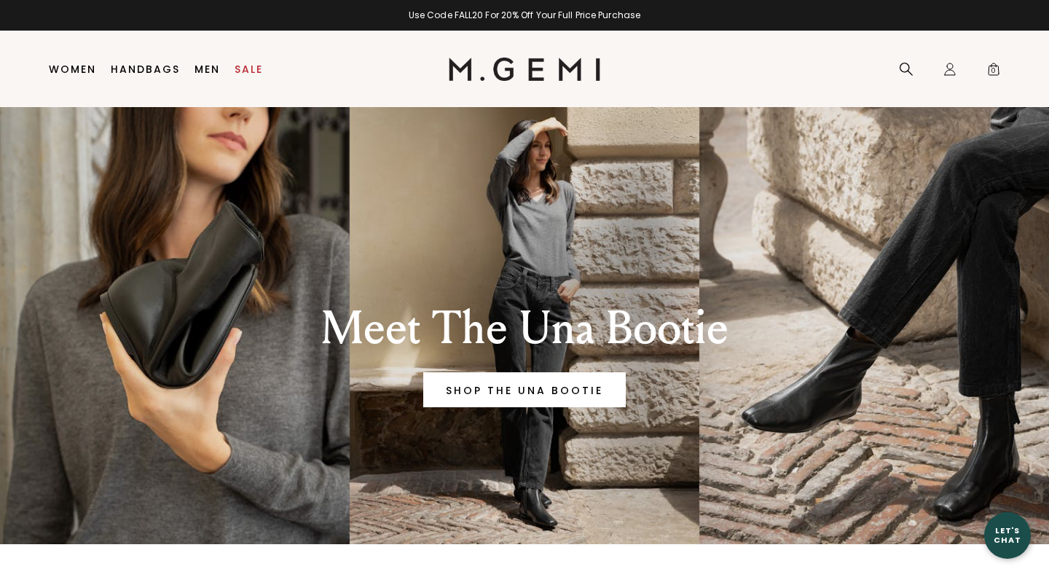 The width and height of the screenshot is (1049, 577). I want to click on a: Men, so click(207, 69).